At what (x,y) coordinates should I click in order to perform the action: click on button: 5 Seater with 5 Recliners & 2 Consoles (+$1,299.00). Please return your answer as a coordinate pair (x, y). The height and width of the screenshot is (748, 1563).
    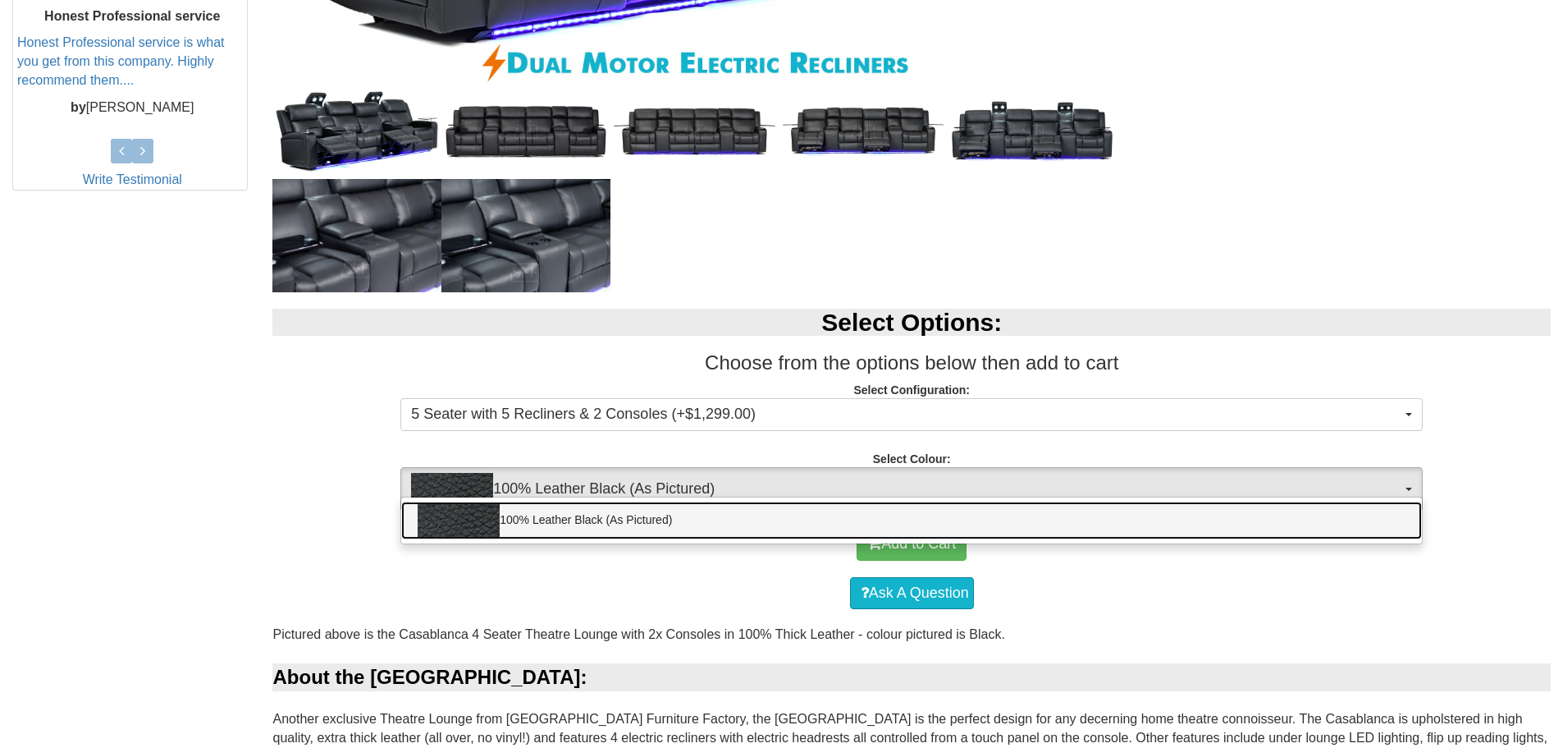
    Looking at the image, I should click on (912, 414).